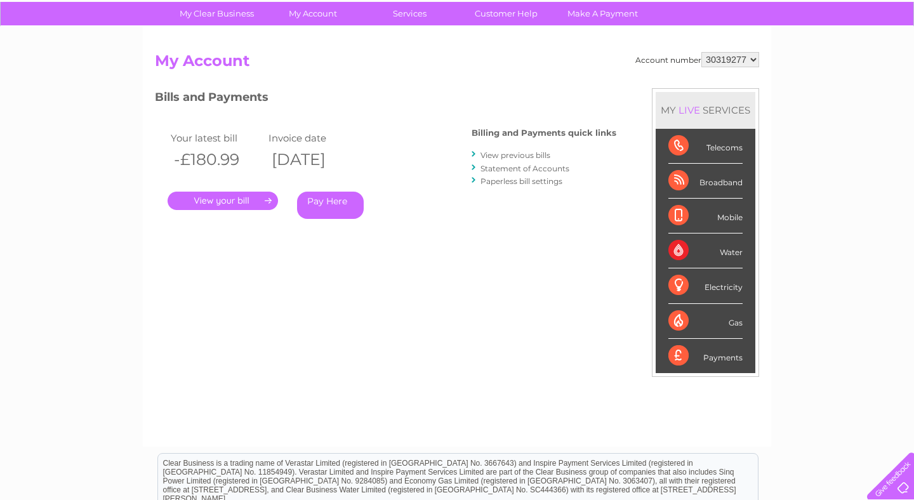 The image size is (914, 500). What do you see at coordinates (385, 99) in the screenshot?
I see `h3: Bills and Payments` at bounding box center [385, 99].